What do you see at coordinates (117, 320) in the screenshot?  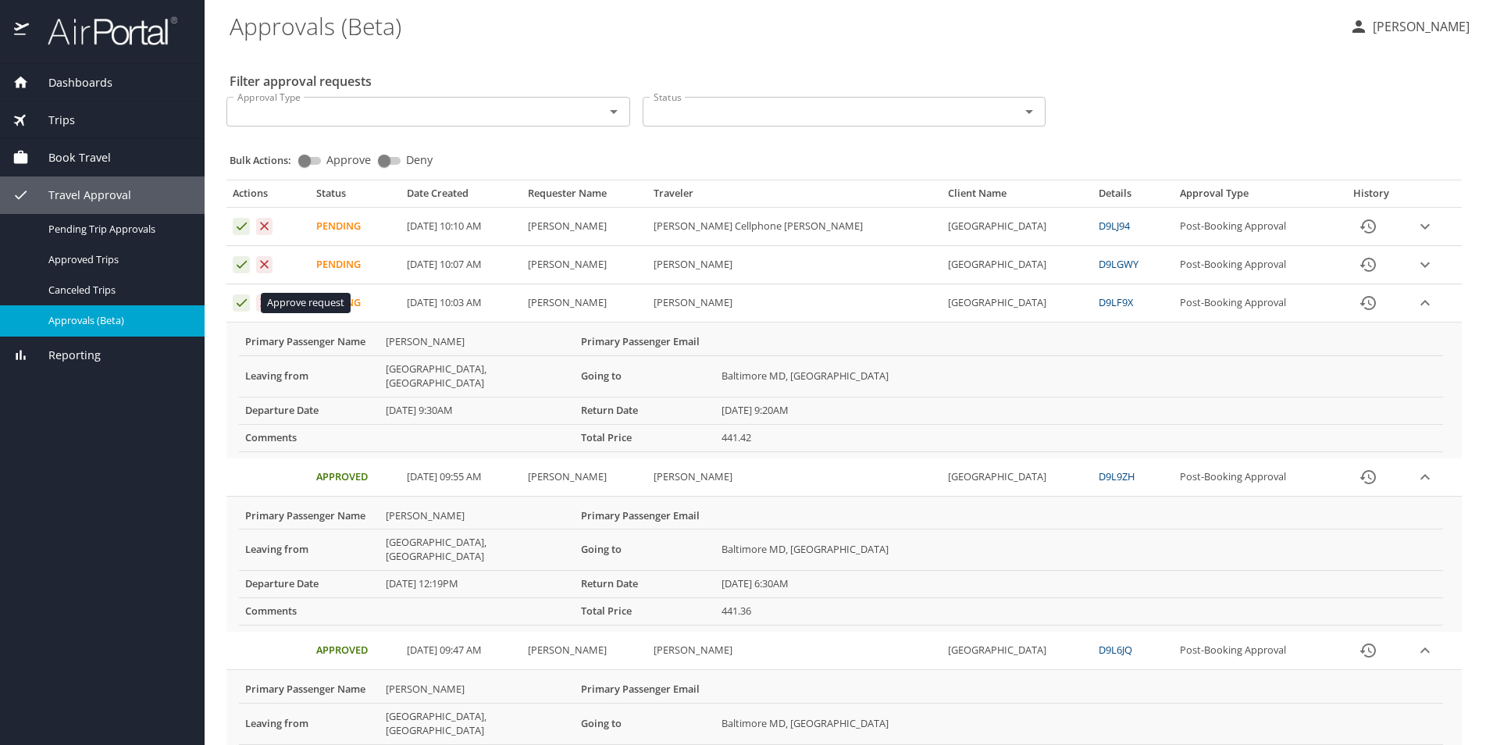 I see `span: Approvals (Beta)` at bounding box center [117, 320].